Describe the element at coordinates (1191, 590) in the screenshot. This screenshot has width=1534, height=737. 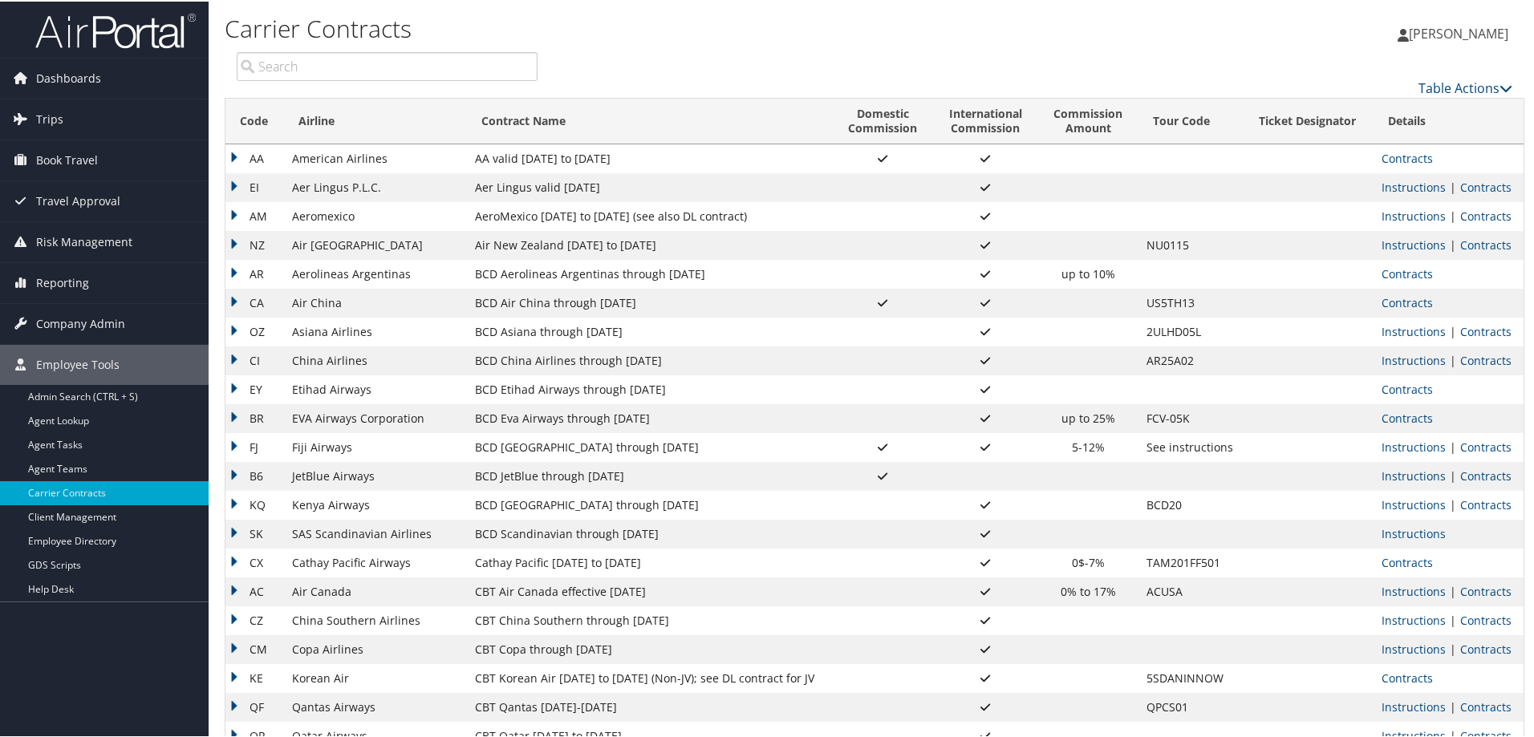
I see `td: ACUSA` at that location.